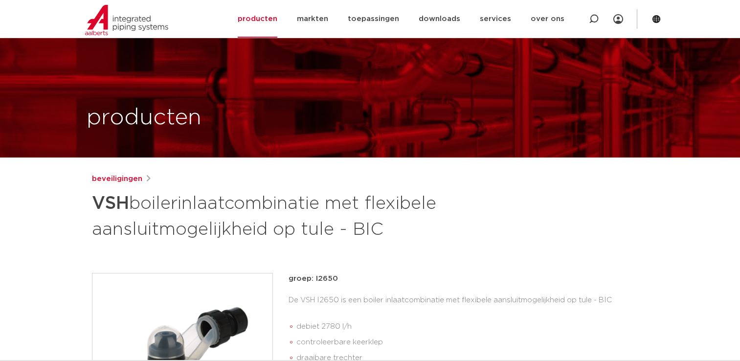 The height and width of the screenshot is (361, 740). Describe the element at coordinates (111, 204) in the screenshot. I see `strong: VSH` at that location.